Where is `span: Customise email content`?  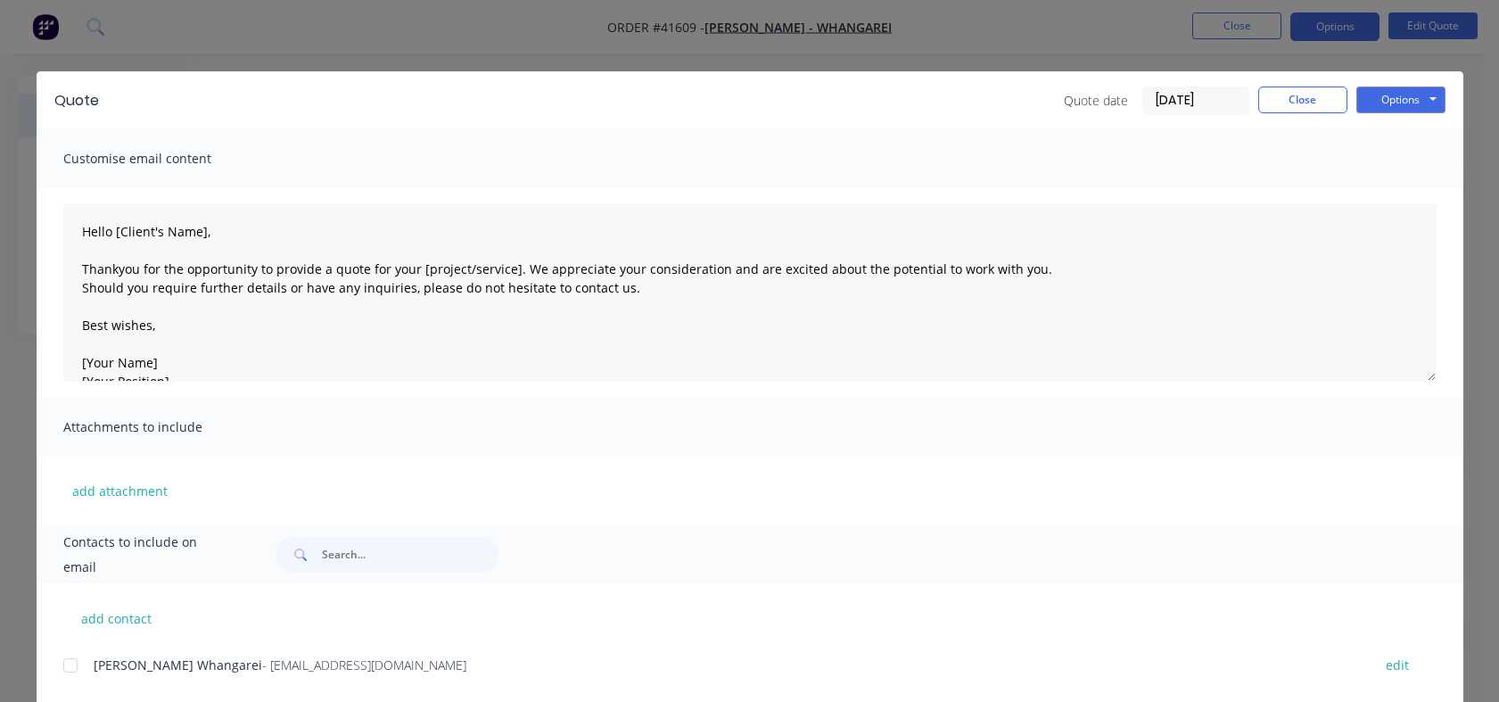
span: Customise email content is located at coordinates (161, 159).